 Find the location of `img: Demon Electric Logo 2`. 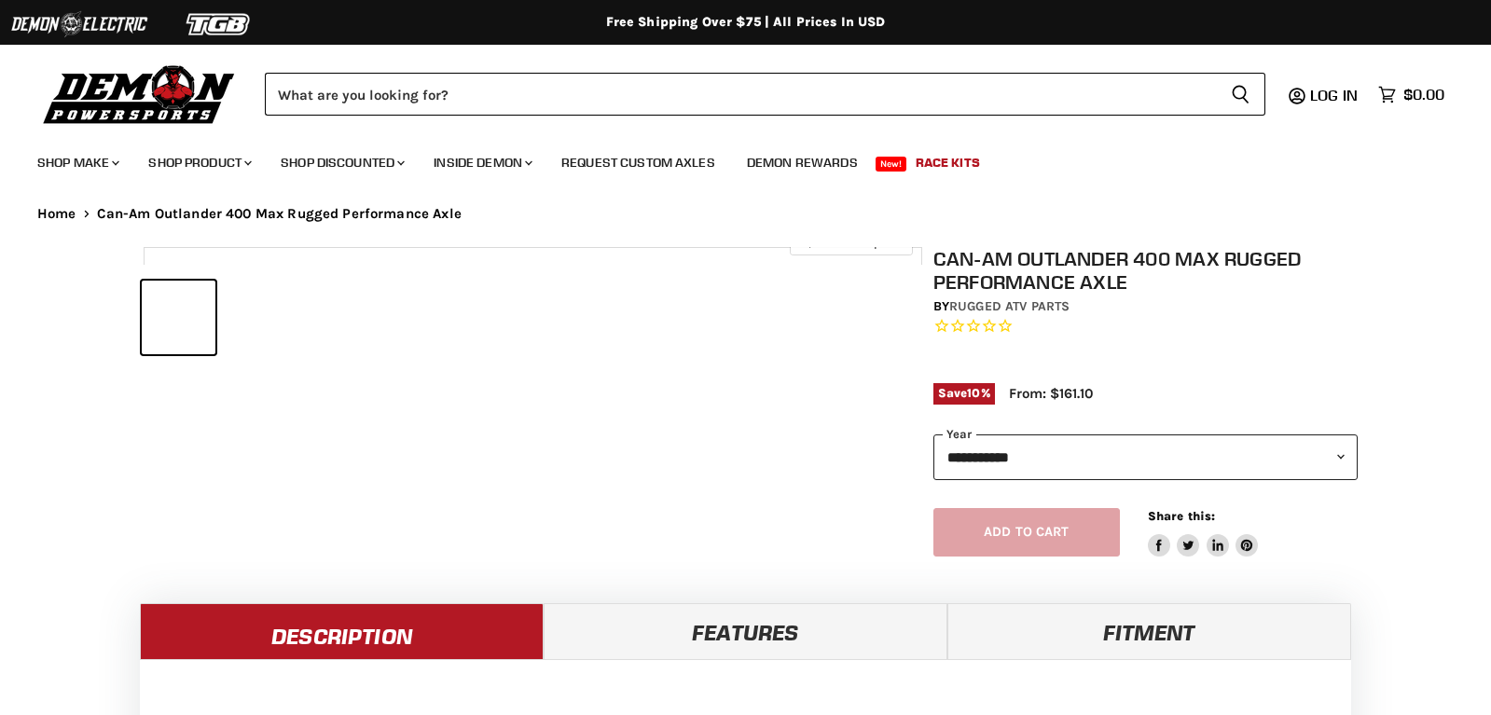

img: Demon Electric Logo 2 is located at coordinates (79, 24).